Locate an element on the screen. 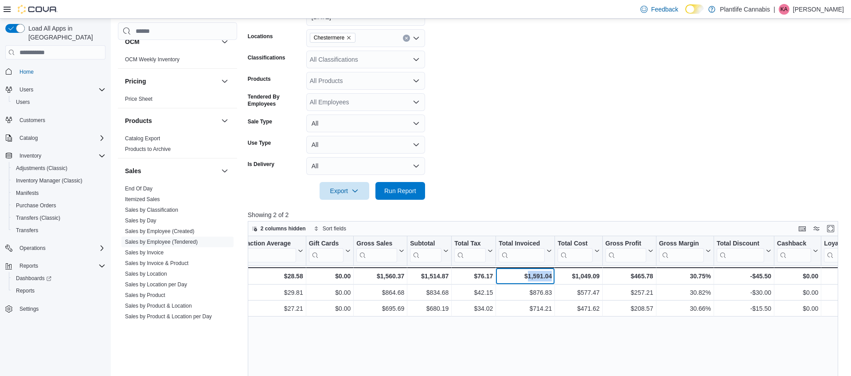 This screenshot has width=851, height=376. div: Total Tax is located at coordinates (470, 243).